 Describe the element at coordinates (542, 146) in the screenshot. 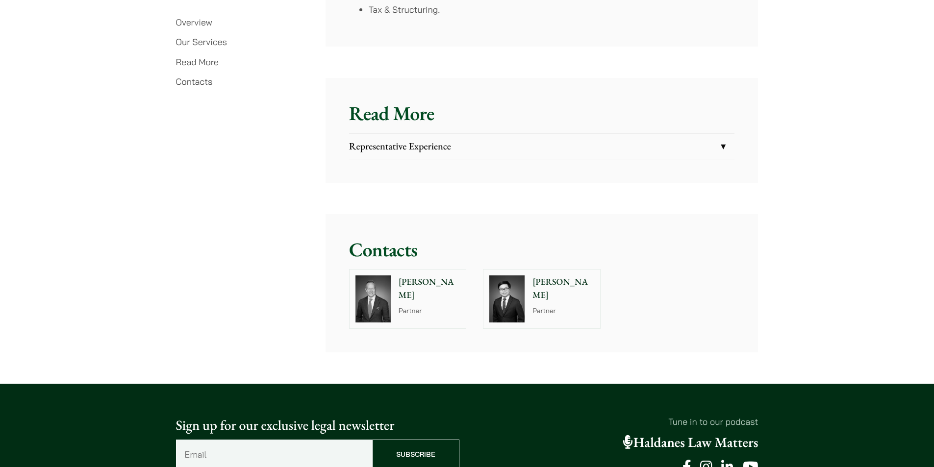

I see `a: Representative Experience` at that location.